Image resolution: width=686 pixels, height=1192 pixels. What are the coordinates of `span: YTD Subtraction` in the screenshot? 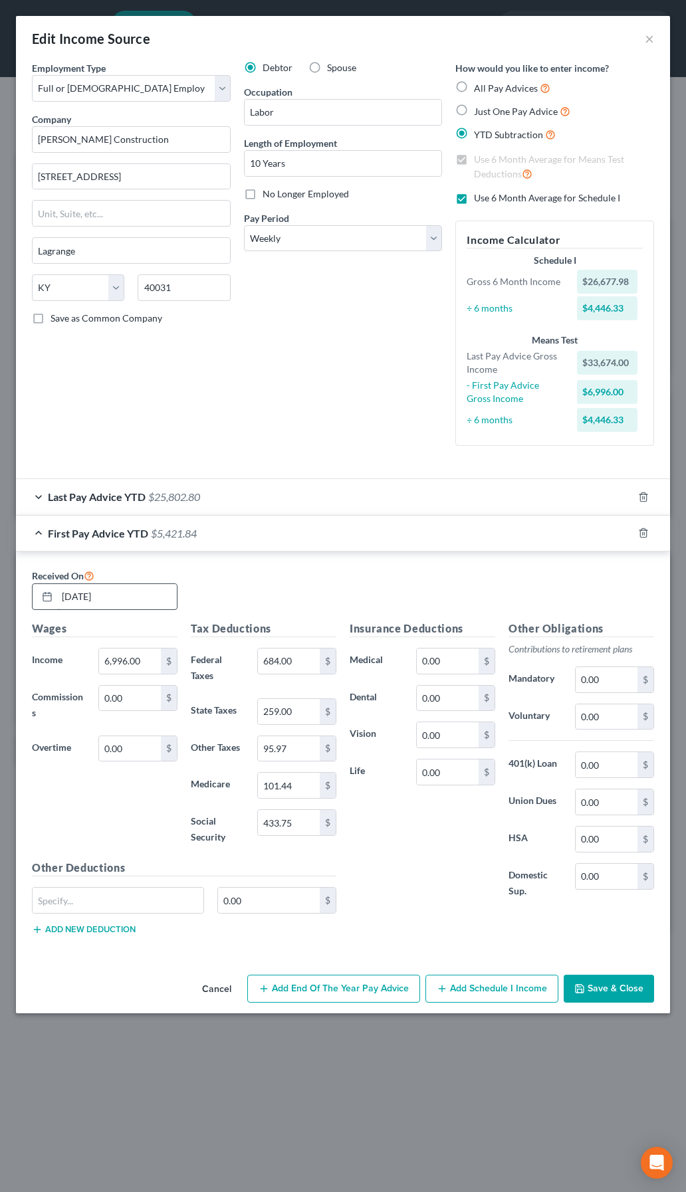 It's located at (508, 134).